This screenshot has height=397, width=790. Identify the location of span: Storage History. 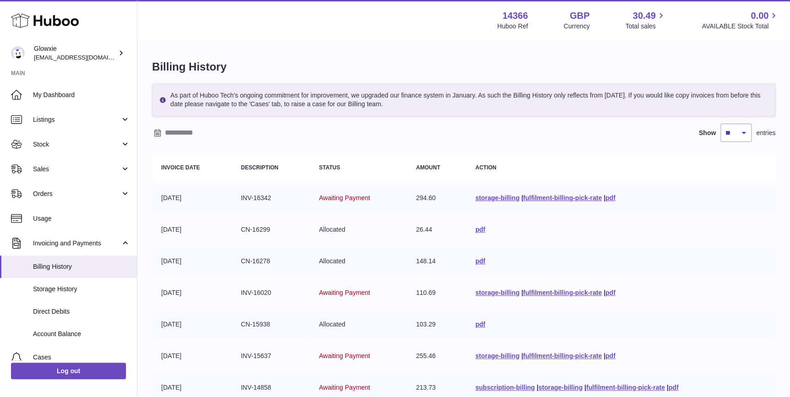
(81, 289).